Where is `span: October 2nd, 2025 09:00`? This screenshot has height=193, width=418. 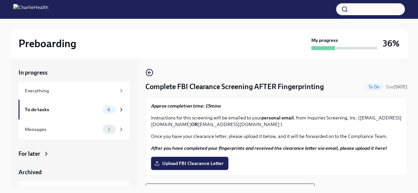
span: October 2nd, 2025 09:00 is located at coordinates (396, 87).